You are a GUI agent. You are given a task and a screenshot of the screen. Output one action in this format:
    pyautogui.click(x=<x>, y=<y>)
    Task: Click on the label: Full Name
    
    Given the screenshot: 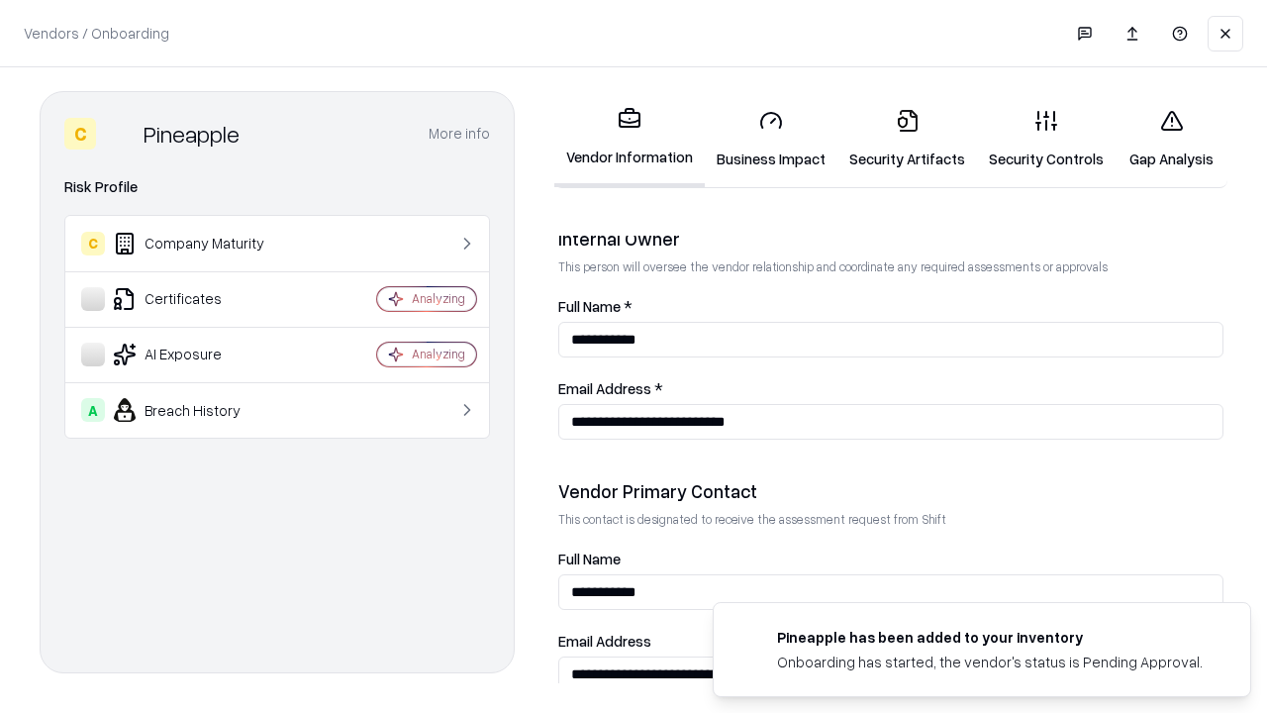 What is the action you would take?
    pyautogui.click(x=891, y=558)
    